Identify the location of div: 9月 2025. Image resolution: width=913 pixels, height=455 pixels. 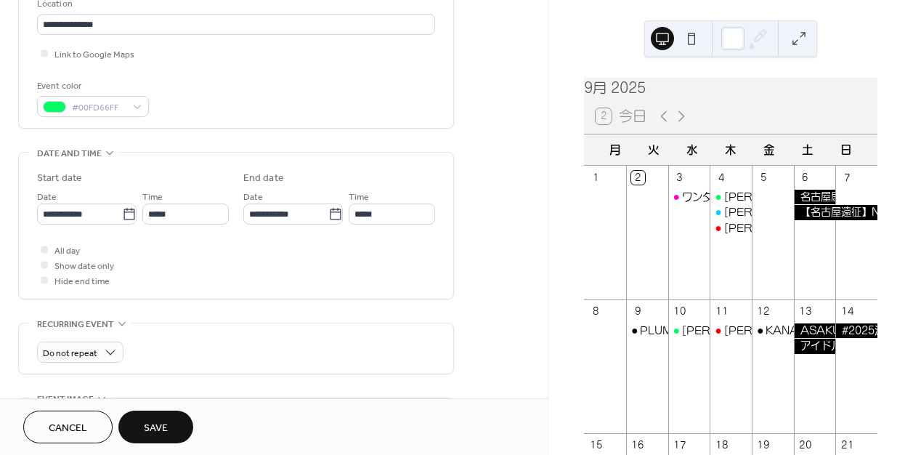
(731, 88).